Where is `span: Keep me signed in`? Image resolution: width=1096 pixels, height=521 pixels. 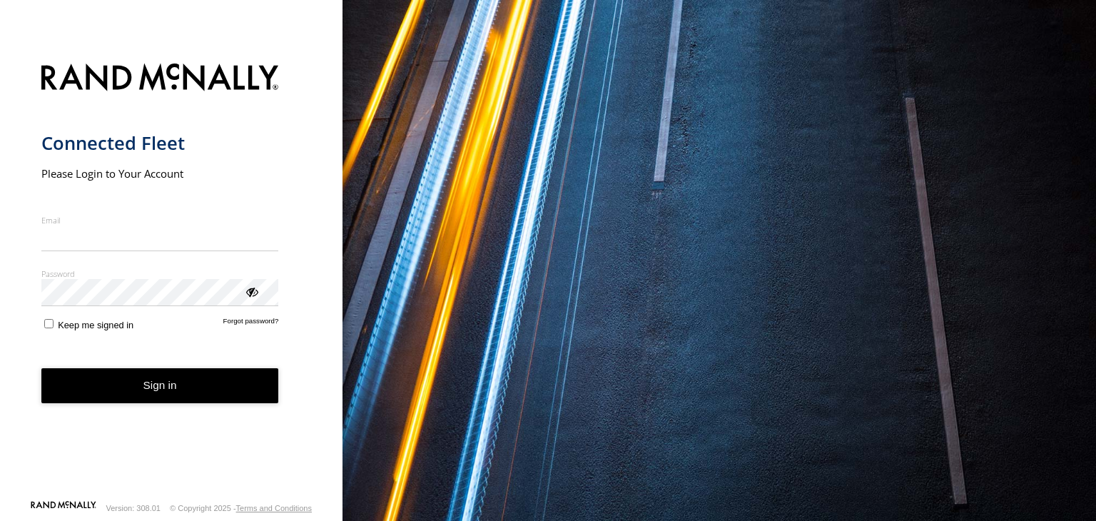
span: Keep me signed in is located at coordinates (96, 325).